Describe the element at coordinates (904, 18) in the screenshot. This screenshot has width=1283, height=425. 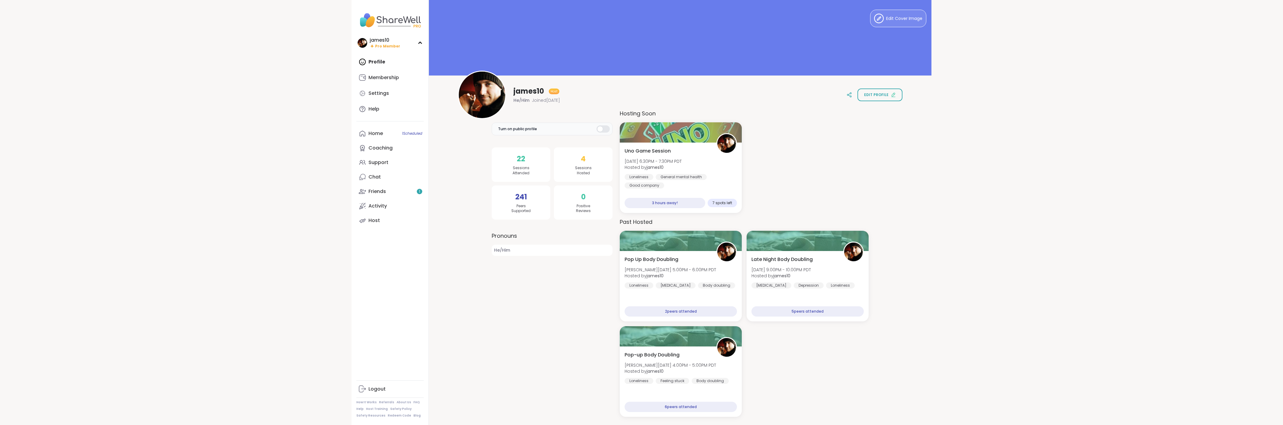
I see `span: Edit Cover Image` at that location.